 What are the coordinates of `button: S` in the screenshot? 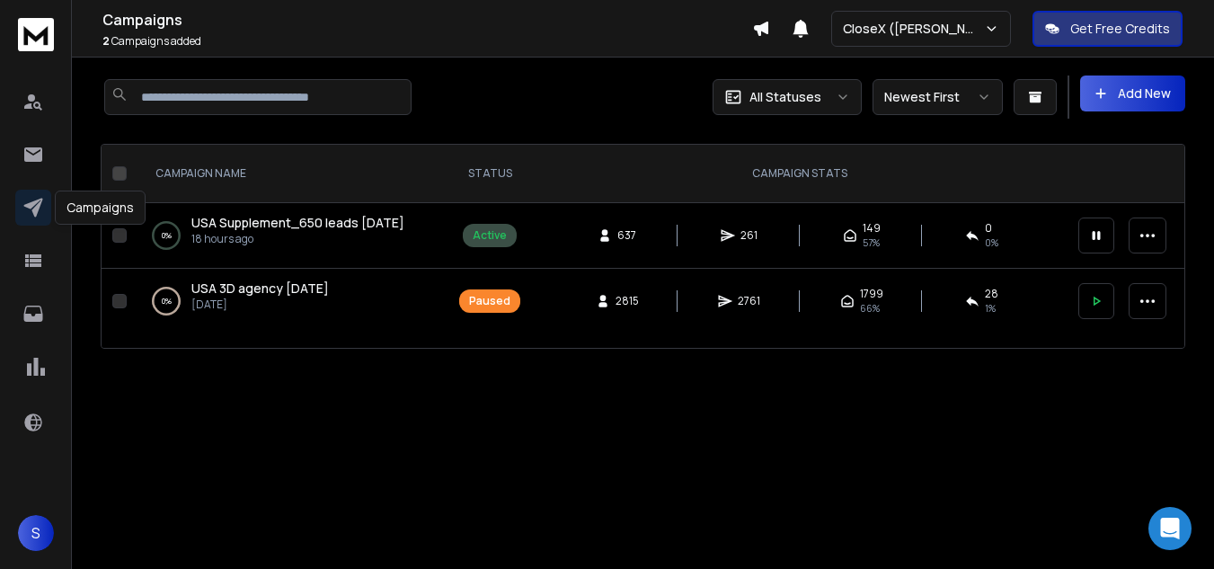 It's located at (36, 533).